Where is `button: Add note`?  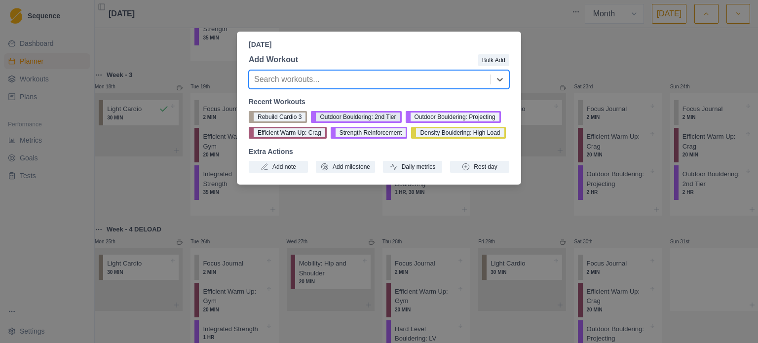 button: Add note is located at coordinates (278, 167).